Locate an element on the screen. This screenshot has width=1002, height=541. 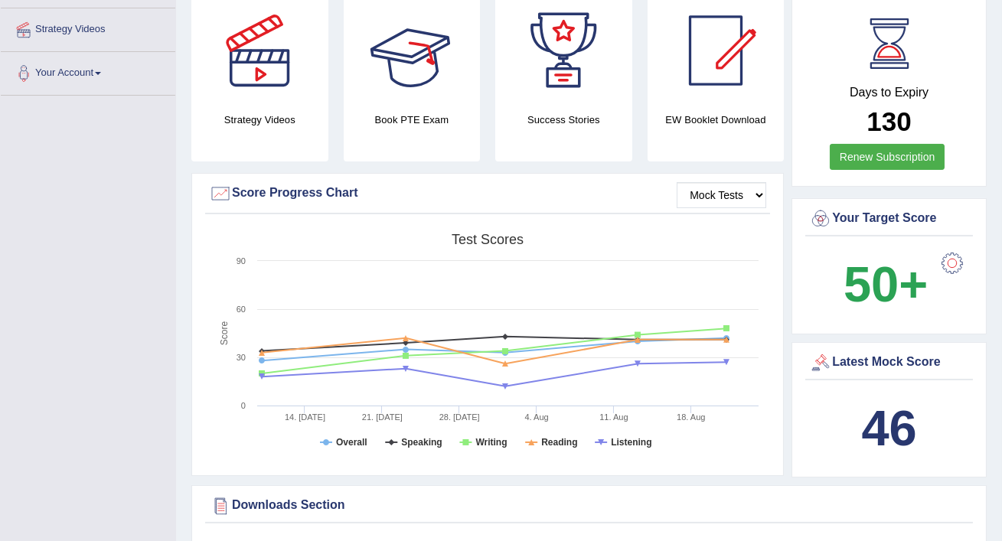
tspan: Overall is located at coordinates (351, 442).